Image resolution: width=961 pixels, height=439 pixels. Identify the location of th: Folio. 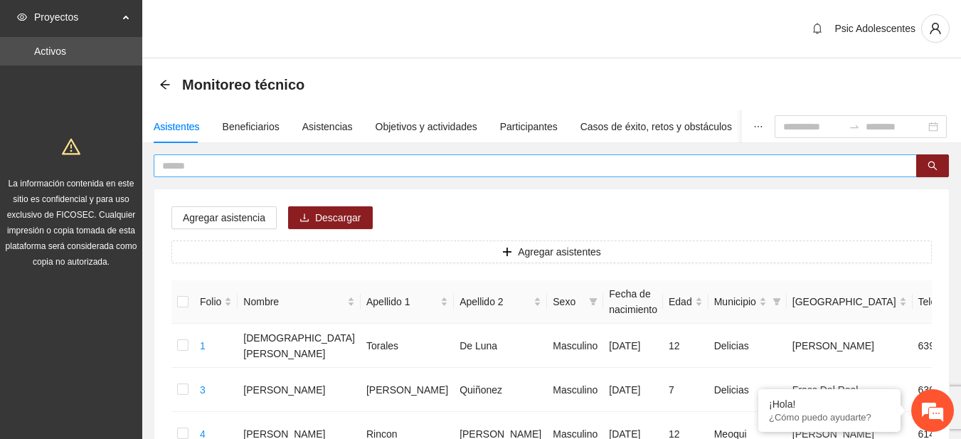
(215, 301).